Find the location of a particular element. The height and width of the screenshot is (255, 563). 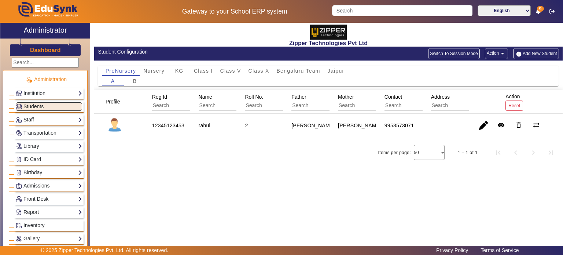

div: Items per page: is located at coordinates (394, 152).